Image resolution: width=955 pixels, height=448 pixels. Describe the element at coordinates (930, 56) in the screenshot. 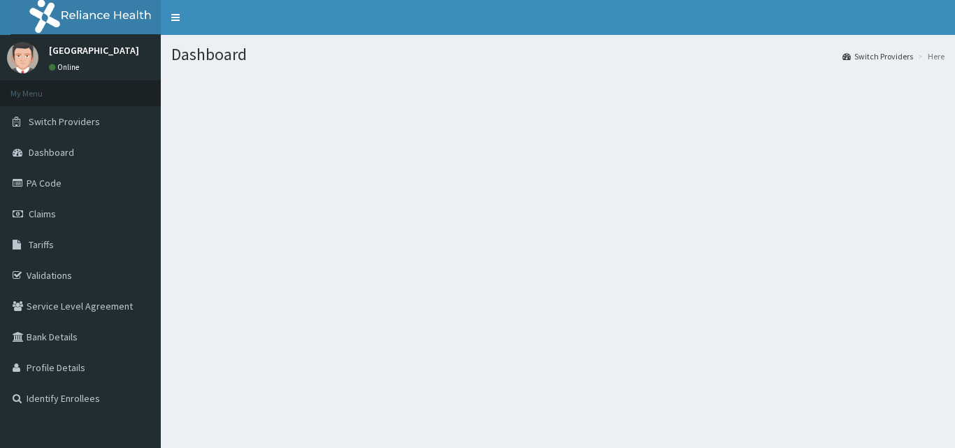

I see `li: Here` at that location.